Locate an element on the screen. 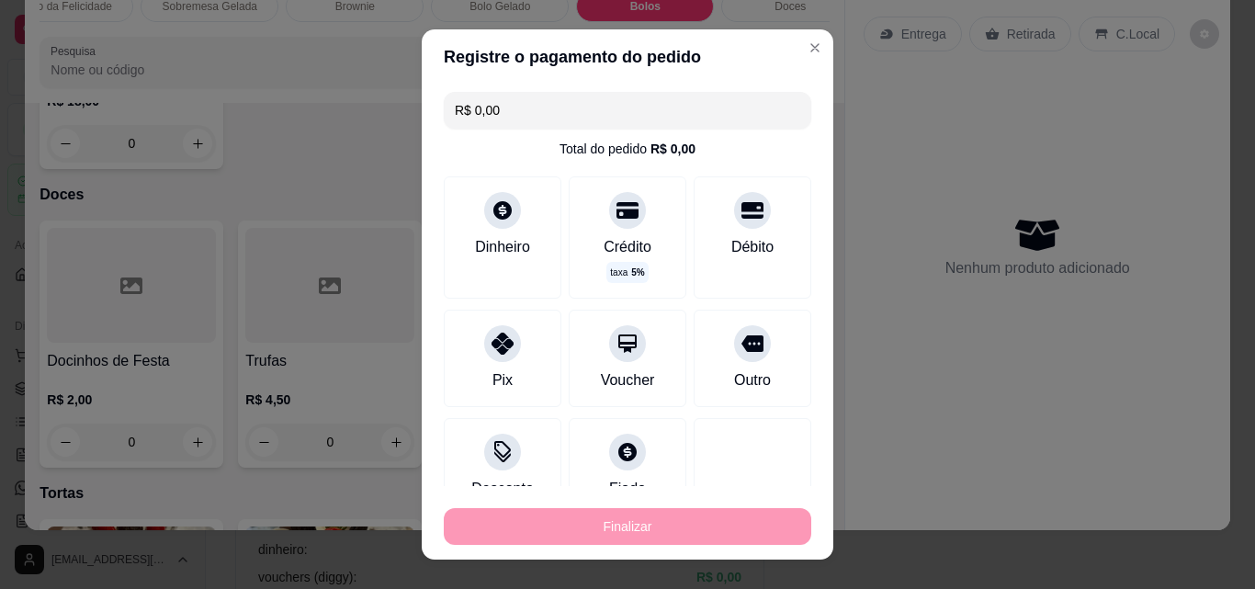  input: Ex.: hambúrguer de cordeiro is located at coordinates (628, 110).